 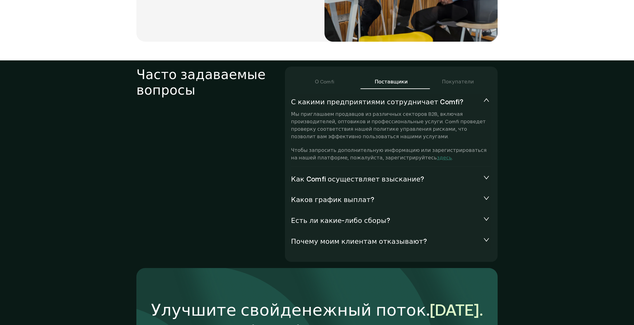 What do you see at coordinates (445, 158) in the screenshot?
I see `a: здесь` at bounding box center [445, 158].